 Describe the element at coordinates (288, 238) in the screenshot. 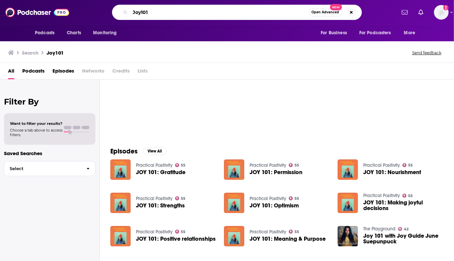

I see `span: JOY 101: Meaning & Purpose` at that location.